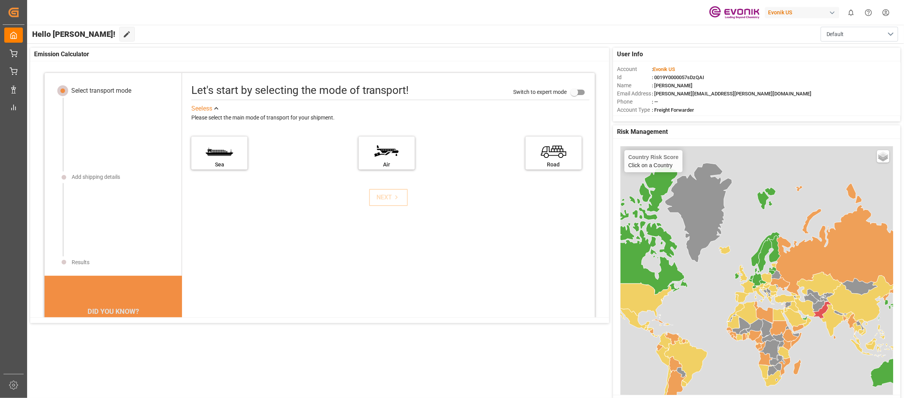  Describe the element at coordinates (678, 77) in the screenshot. I see `span: : 0019Y0000057sDzQAI` at that location.